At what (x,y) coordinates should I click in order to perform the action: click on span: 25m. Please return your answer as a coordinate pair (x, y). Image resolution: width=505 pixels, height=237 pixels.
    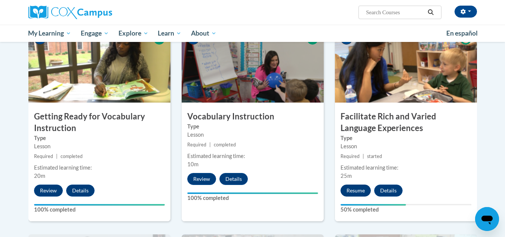
    Looking at the image, I should click on (346, 175).